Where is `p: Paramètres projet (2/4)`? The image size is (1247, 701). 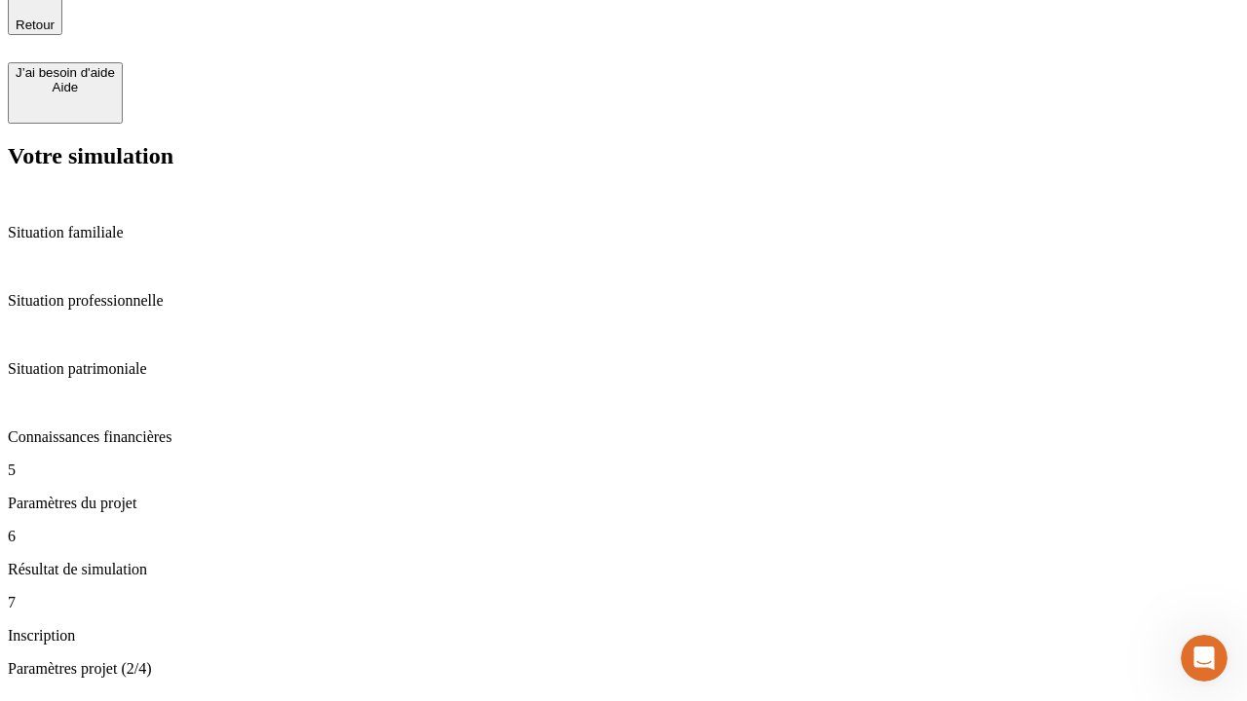 p: Paramètres projet (2/4) is located at coordinates (623, 669).